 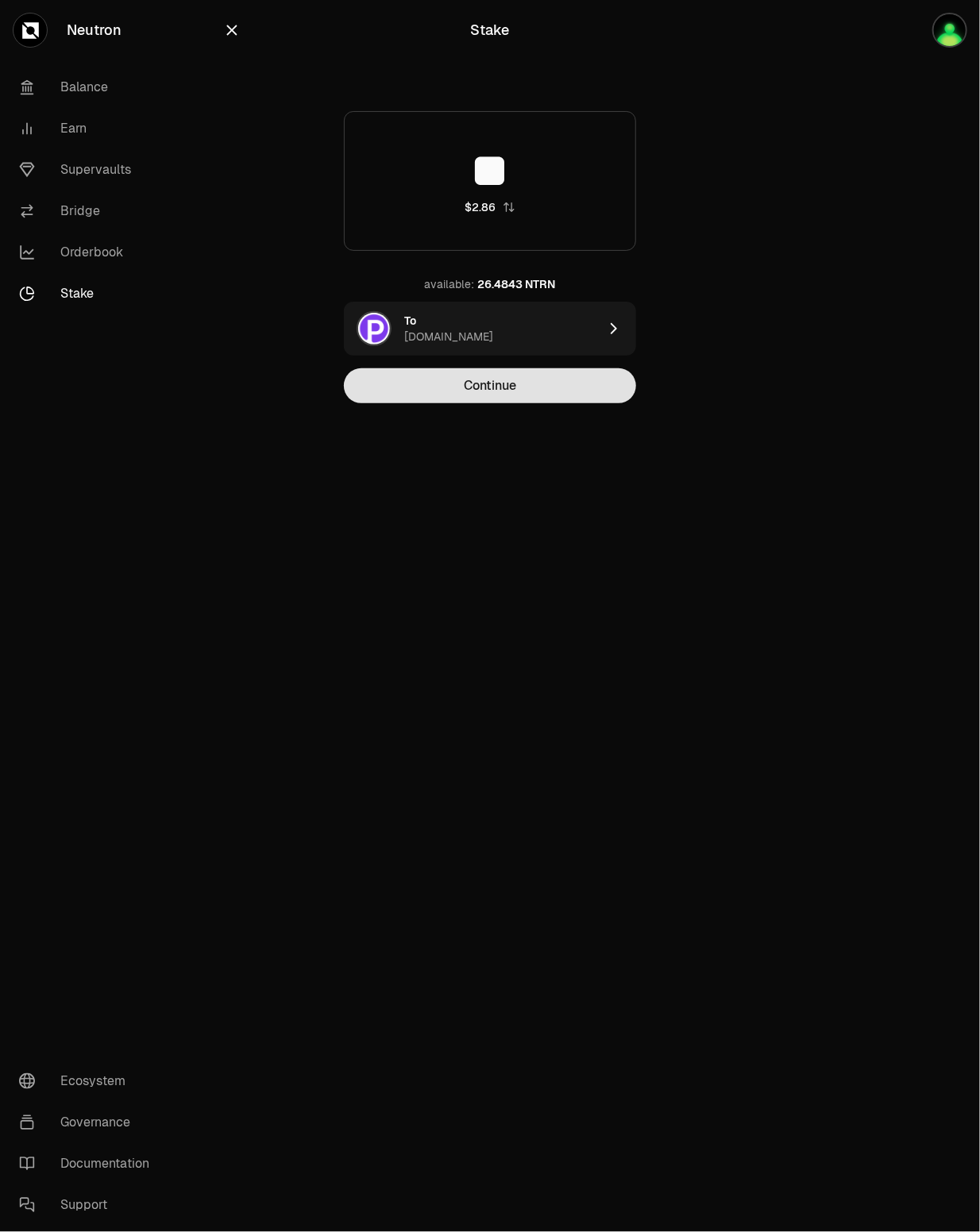 I want to click on a: Governance, so click(x=89, y=1122).